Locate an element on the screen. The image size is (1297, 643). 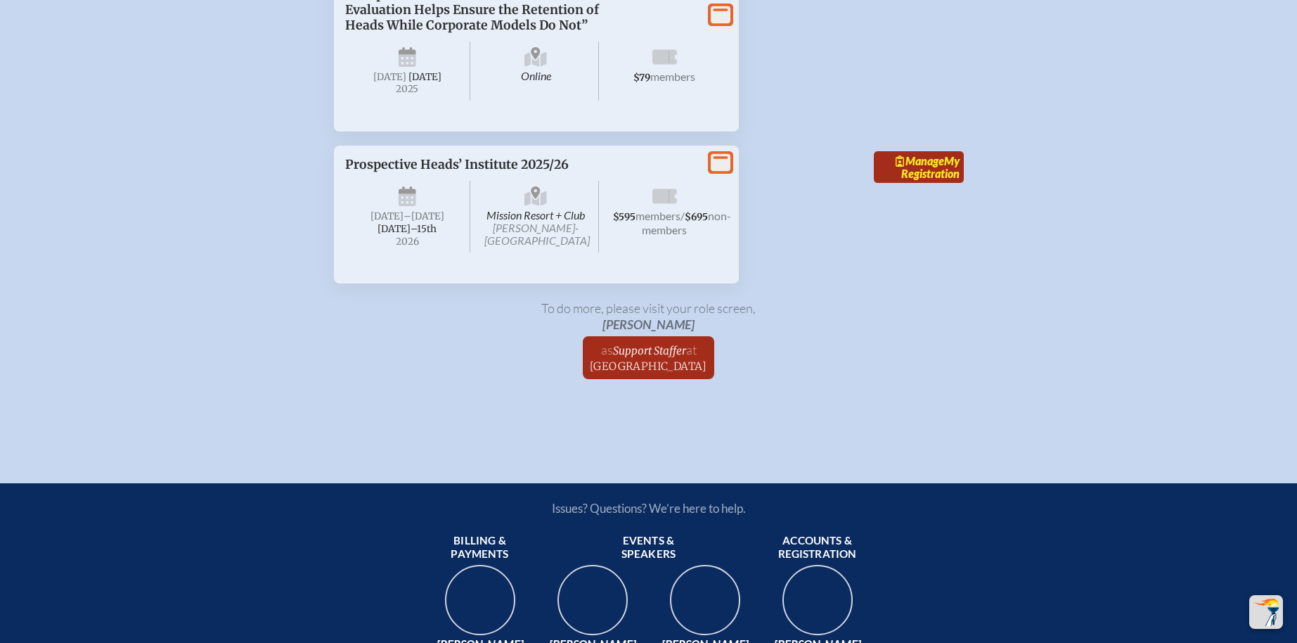
a: ManageMy Registration is located at coordinates (919, 167).